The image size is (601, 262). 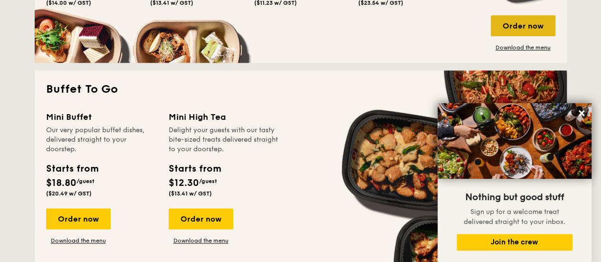 What do you see at coordinates (184, 183) in the screenshot?
I see `span: $12.30` at bounding box center [184, 183].